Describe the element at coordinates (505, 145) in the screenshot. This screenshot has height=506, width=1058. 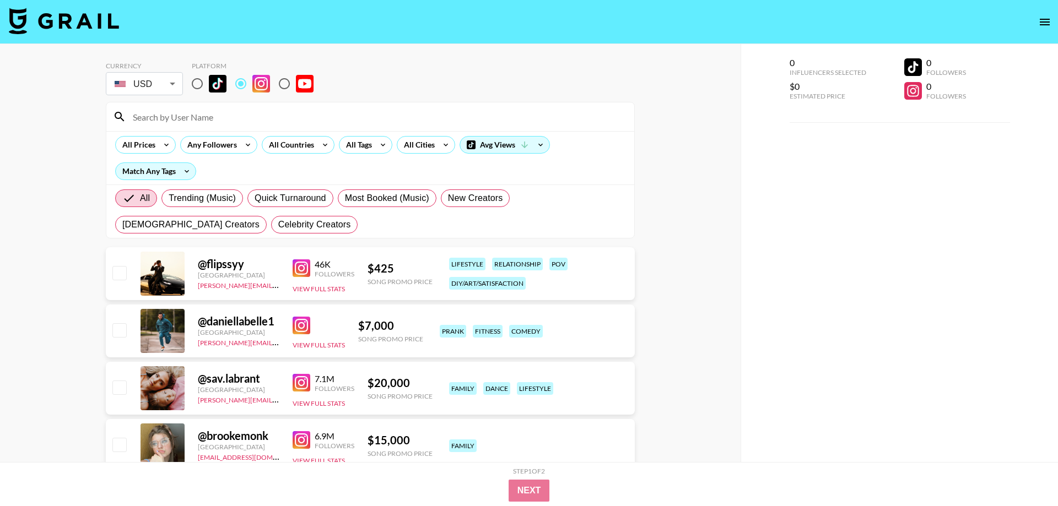
I see `div: Avg Views` at that location.